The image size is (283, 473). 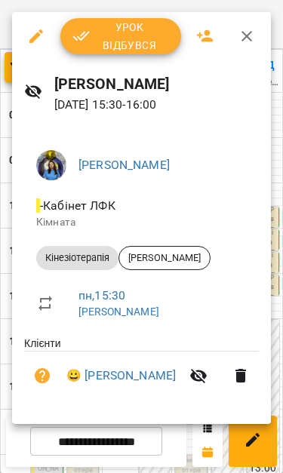 I want to click on a: пн , 15:30, so click(x=102, y=295).